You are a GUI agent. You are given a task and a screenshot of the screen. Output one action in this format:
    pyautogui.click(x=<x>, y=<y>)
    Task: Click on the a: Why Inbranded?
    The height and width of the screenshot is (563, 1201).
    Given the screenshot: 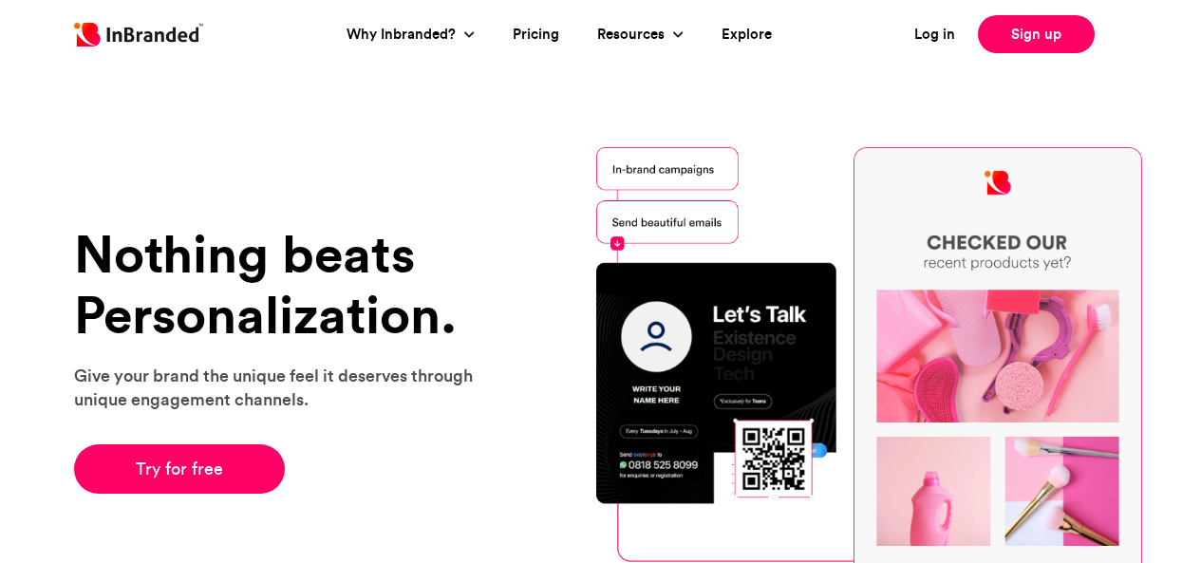 What is the action you would take?
    pyautogui.click(x=403, y=34)
    